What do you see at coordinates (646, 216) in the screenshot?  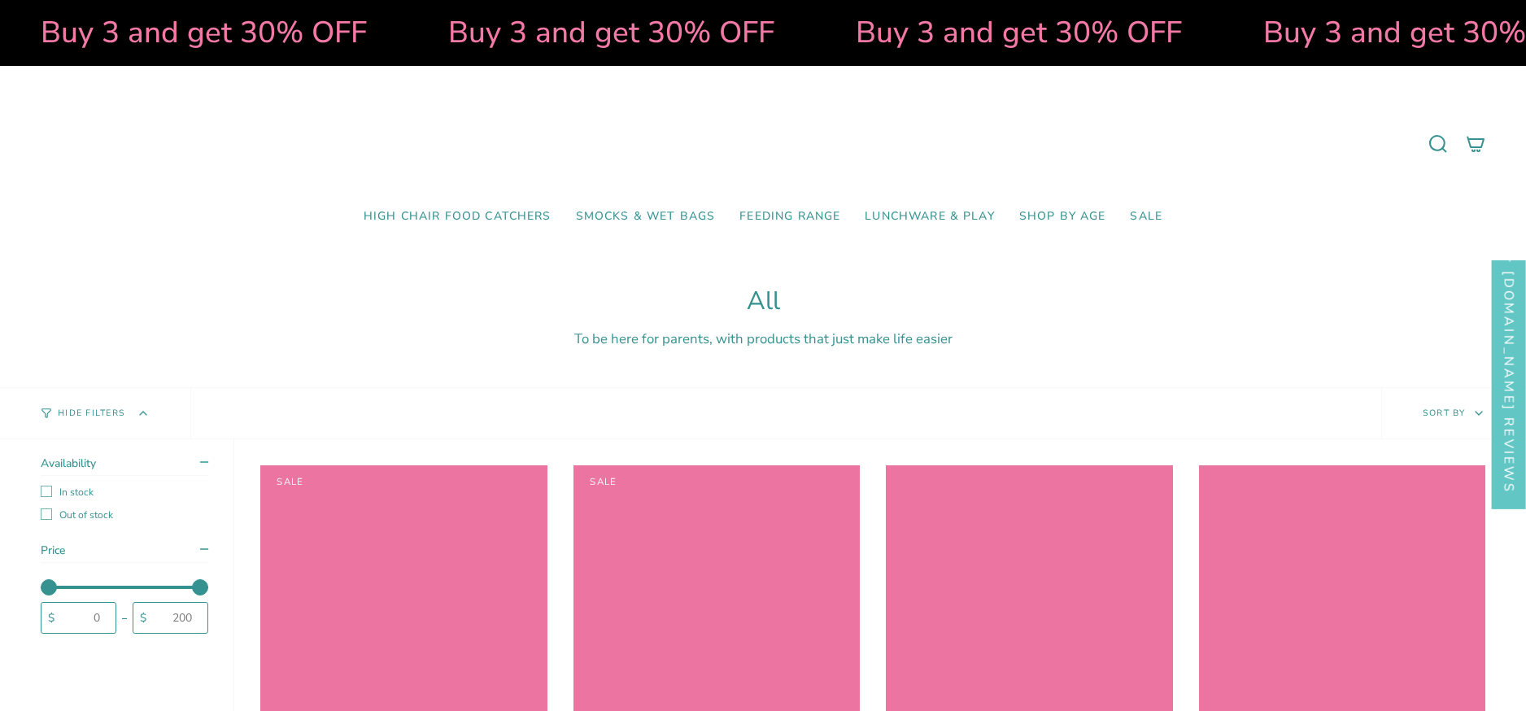 I see `a: Smocks & Wet Bags` at bounding box center [646, 216].